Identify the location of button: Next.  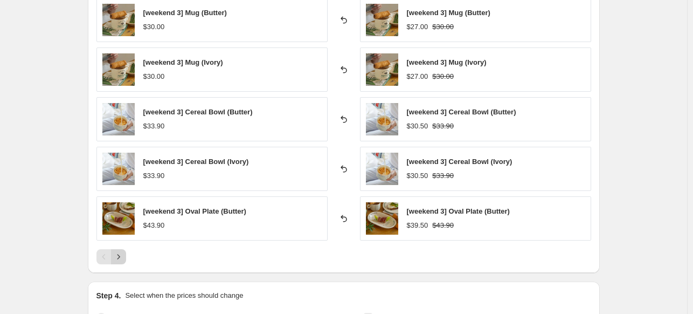
(119, 256).